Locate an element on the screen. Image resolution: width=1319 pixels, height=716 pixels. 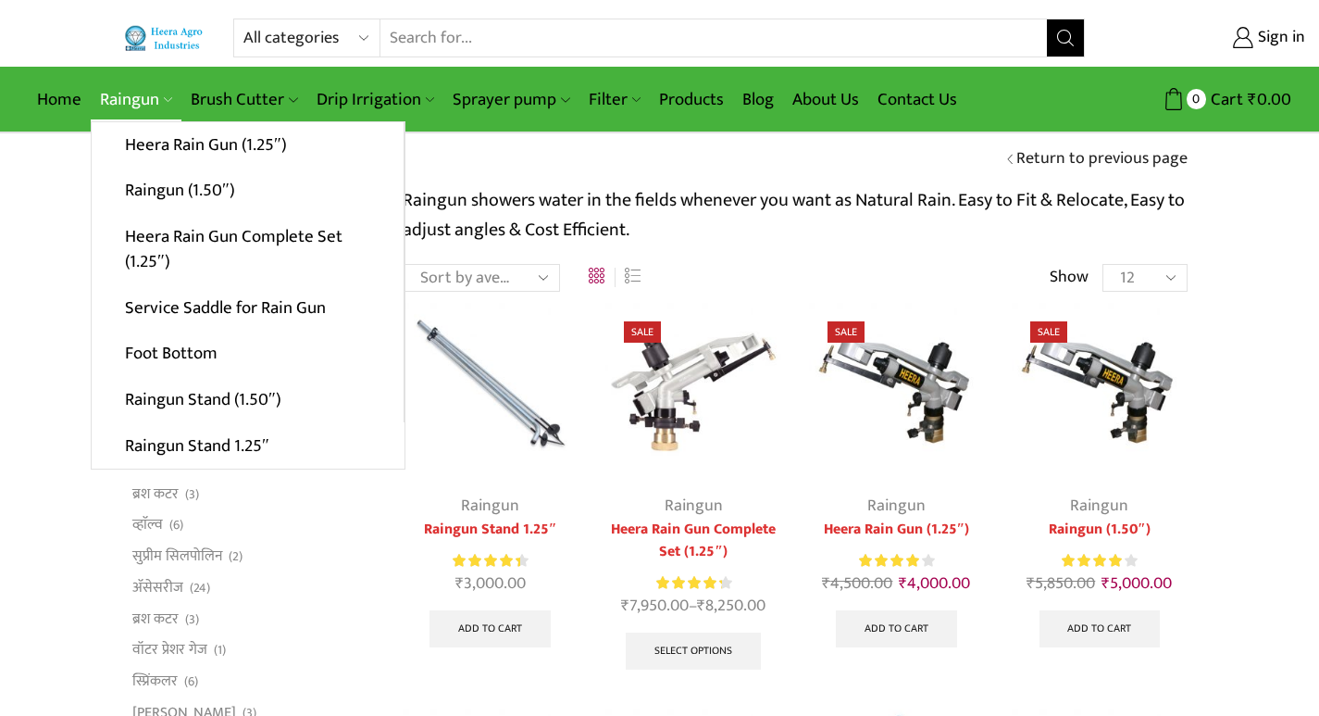
a: 0 Cart ₹0.00 is located at coordinates (1197, 99).